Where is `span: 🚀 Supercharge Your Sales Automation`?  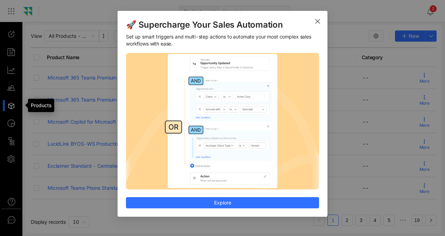
span: 🚀 Supercharge Your Sales Automation is located at coordinates (222, 25).